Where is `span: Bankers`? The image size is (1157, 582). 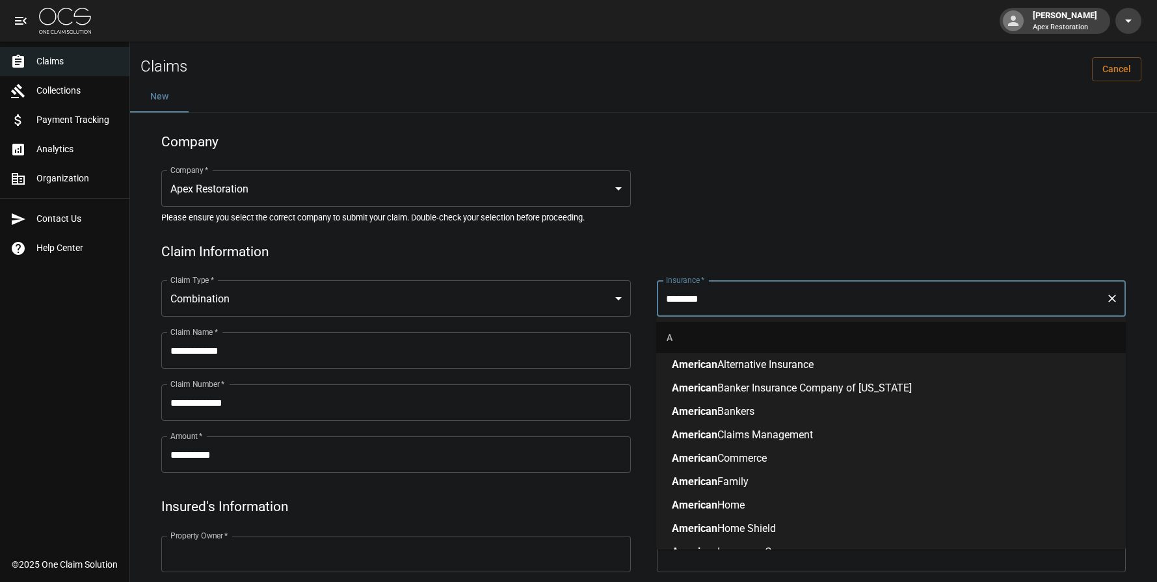
span: Bankers is located at coordinates (736, 411).